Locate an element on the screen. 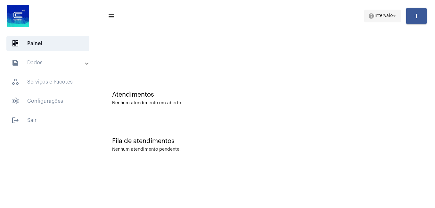 Image resolution: width=435 pixels, height=208 pixels. mat-icon: help is located at coordinates (371, 16).